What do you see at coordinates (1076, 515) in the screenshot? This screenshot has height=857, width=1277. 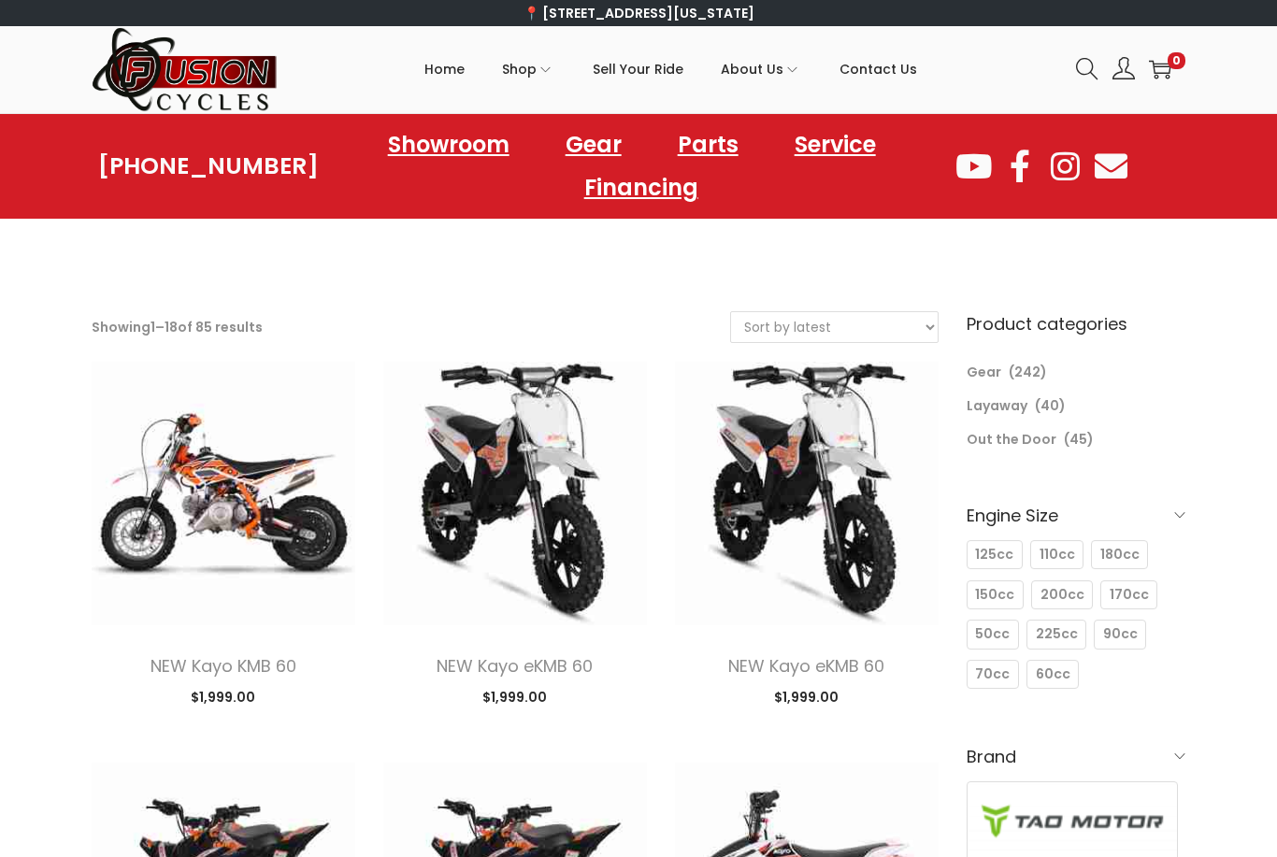 I see `h6: Engine Size` at bounding box center [1076, 515].